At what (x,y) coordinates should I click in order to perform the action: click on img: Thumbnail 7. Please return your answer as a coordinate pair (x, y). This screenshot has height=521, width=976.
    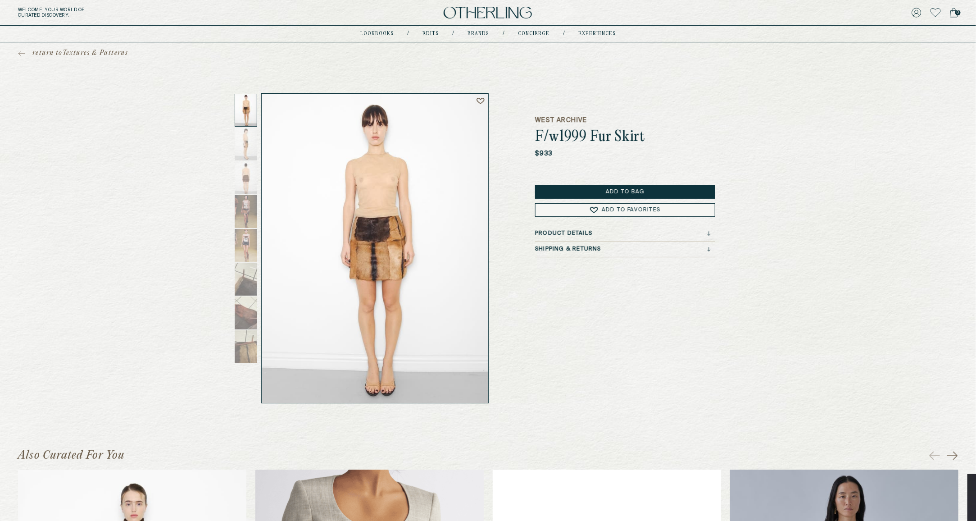
    Looking at the image, I should click on (246, 313).